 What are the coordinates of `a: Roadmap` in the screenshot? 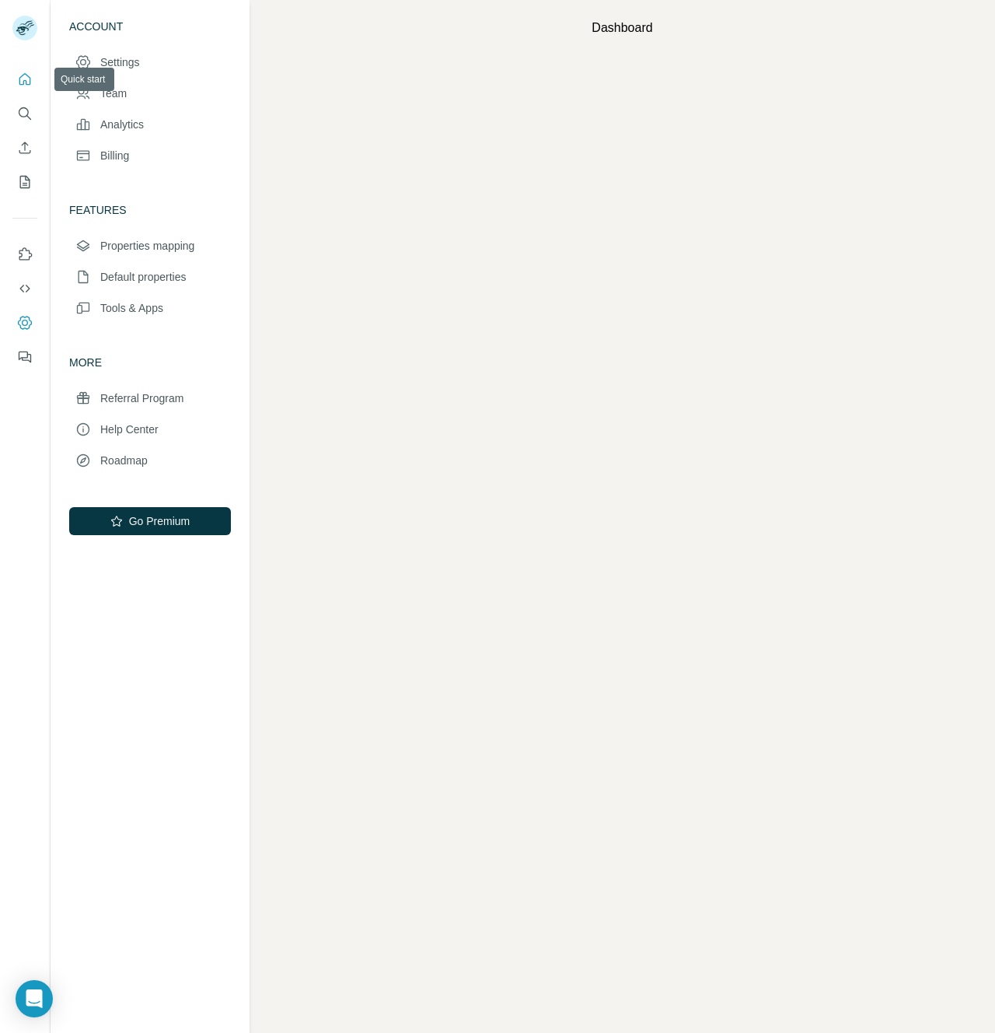 It's located at (150, 460).